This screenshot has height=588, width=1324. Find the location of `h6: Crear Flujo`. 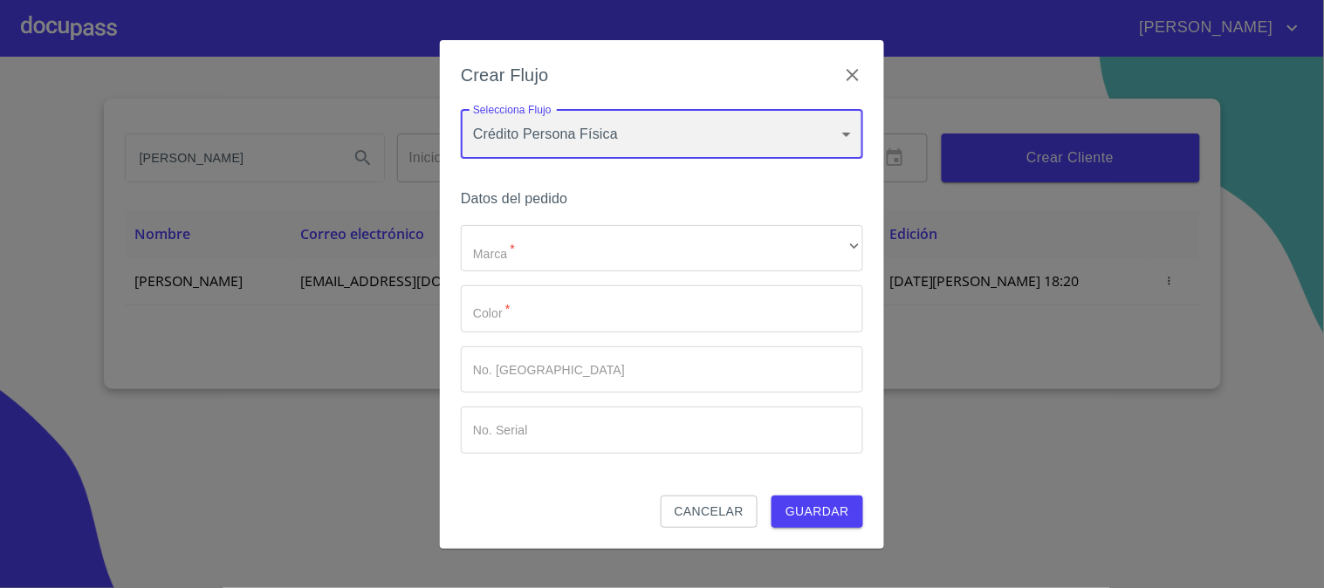

h6: Crear Flujo is located at coordinates (505, 75).